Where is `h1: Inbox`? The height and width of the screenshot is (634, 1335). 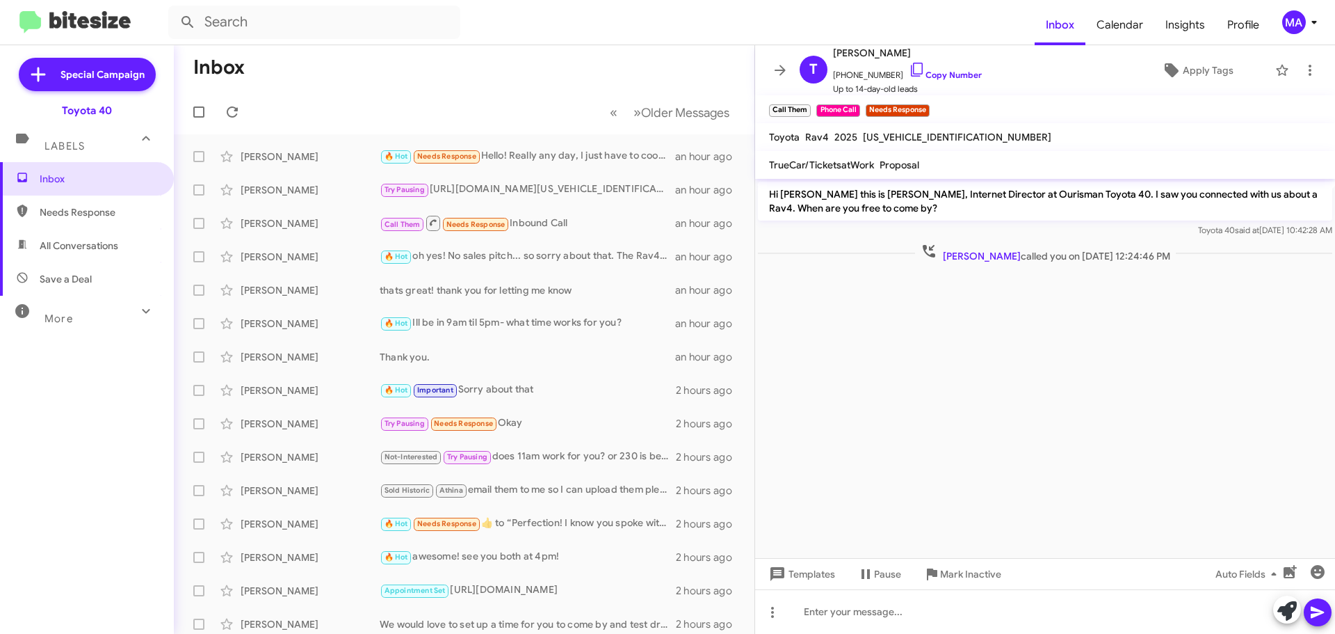
h1: Inbox is located at coordinates (219, 67).